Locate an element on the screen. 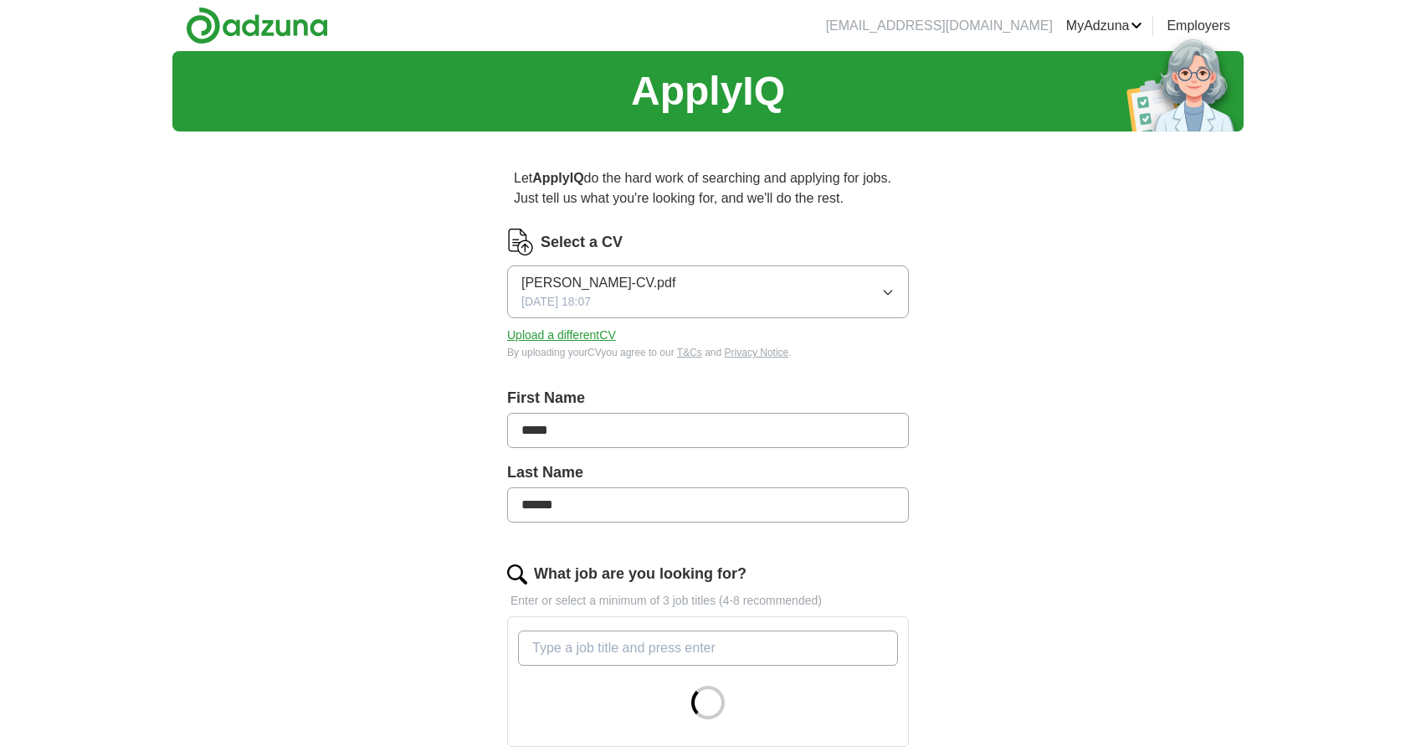  div: By uploading your CV you agree to our and . is located at coordinates (708, 352).